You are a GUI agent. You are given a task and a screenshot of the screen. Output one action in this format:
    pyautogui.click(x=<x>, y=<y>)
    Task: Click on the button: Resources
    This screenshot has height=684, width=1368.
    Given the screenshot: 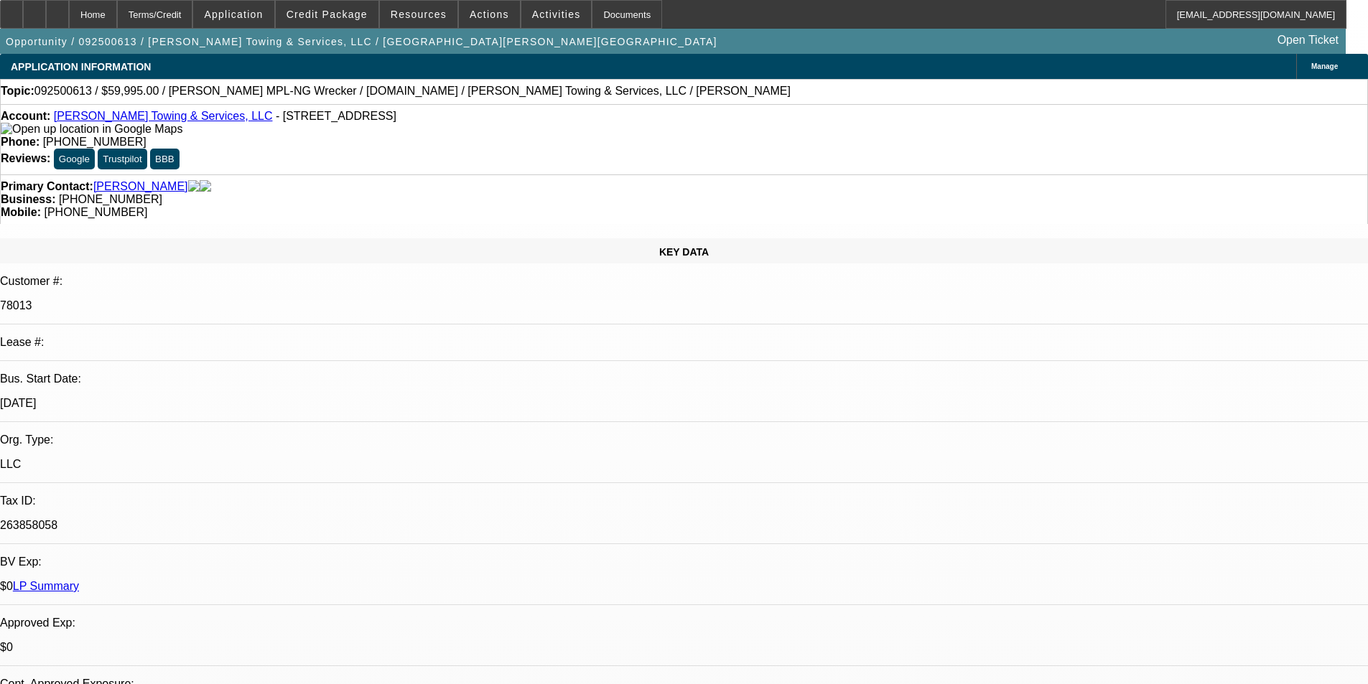 What is the action you would take?
    pyautogui.click(x=419, y=14)
    